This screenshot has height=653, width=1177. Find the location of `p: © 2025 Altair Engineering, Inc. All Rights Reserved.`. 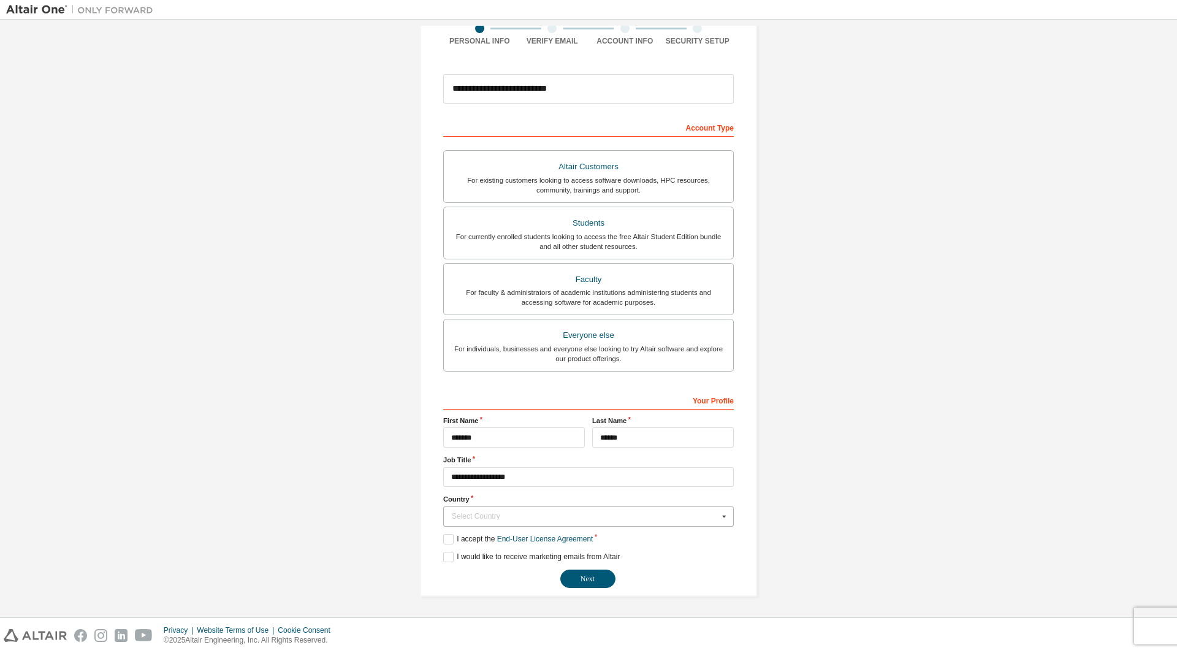

p: © 2025 Altair Engineering, Inc. All Rights Reserved. is located at coordinates (251, 640).